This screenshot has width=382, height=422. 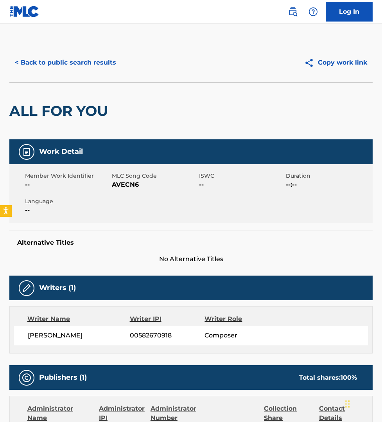 What do you see at coordinates (293, 12) in the screenshot?
I see `a: Public Search` at bounding box center [293, 12].